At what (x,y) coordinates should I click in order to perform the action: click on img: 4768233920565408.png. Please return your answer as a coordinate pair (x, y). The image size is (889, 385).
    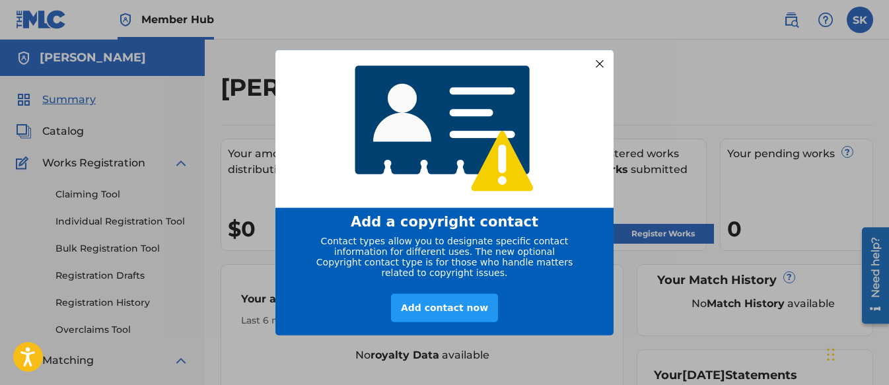
    Looking at the image, I should click on (445, 128).